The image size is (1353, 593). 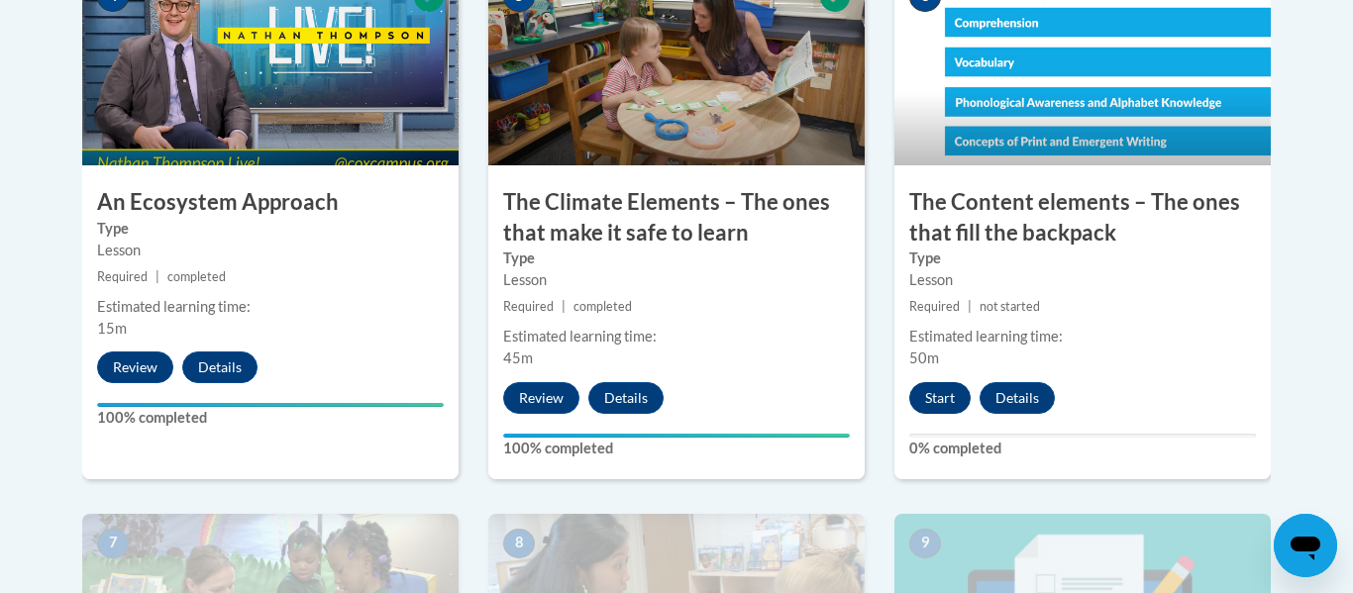 I want to click on span: not started, so click(x=1009, y=306).